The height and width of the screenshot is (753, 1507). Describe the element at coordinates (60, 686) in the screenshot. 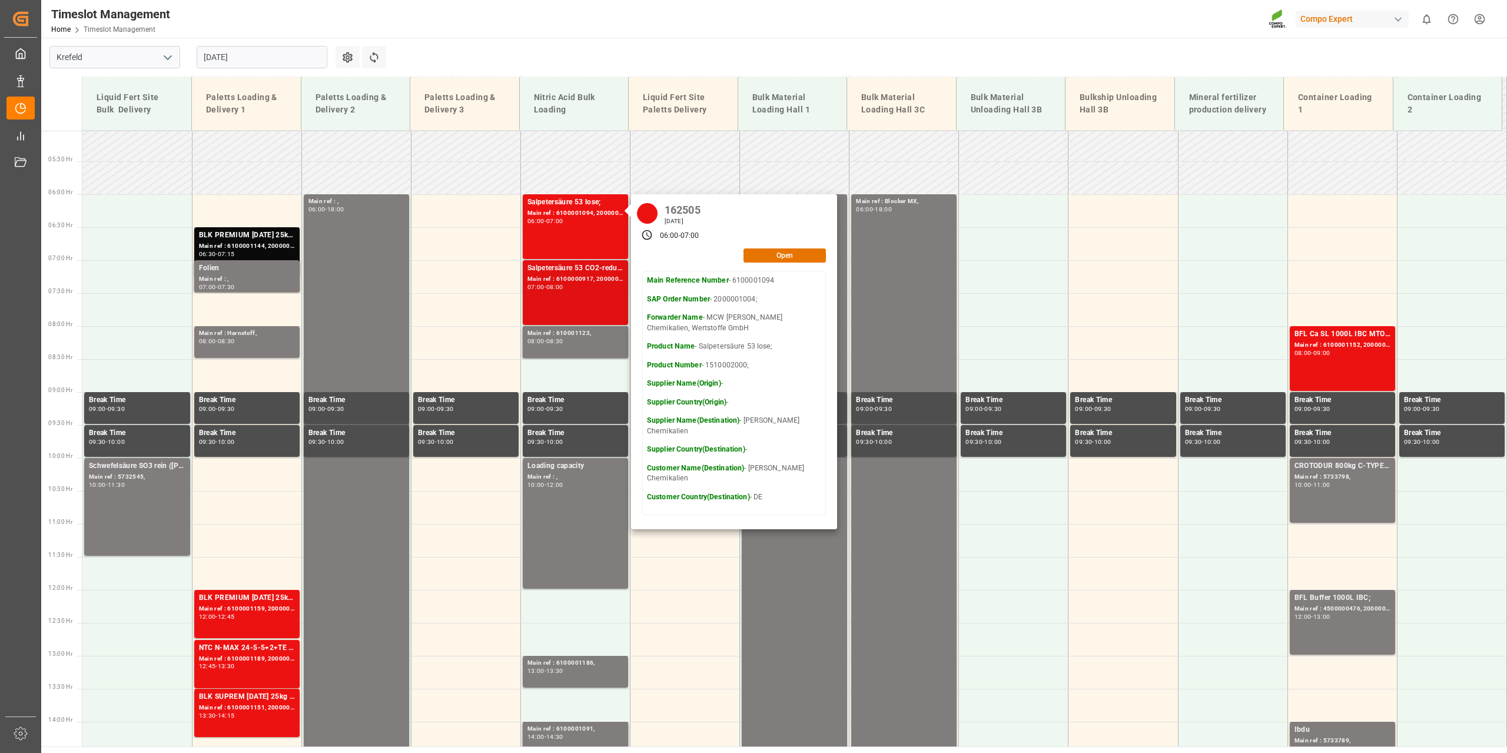

I see `span: 13:30 Hr` at that location.